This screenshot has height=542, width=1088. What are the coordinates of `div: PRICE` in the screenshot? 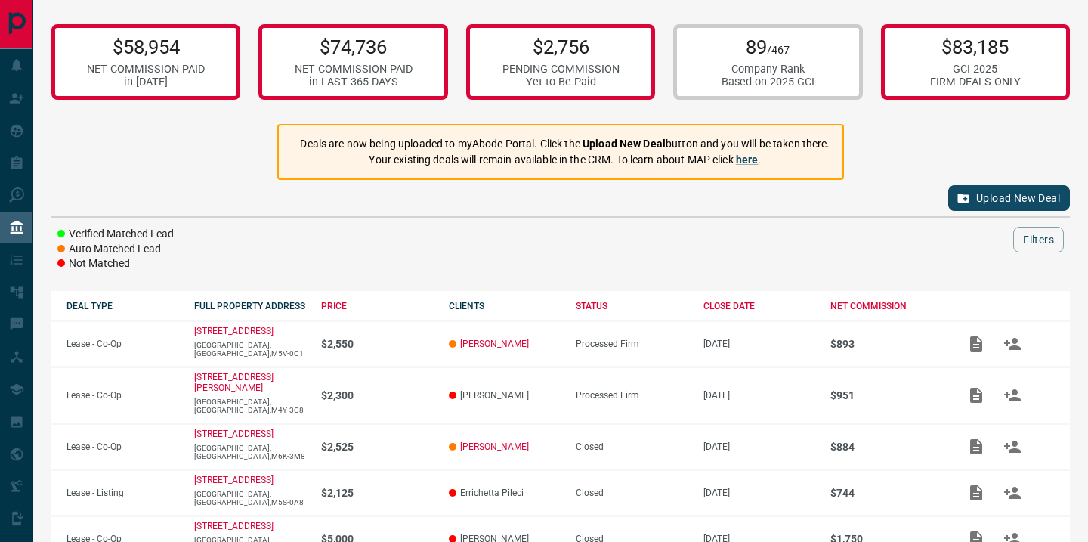 It's located at (377, 306).